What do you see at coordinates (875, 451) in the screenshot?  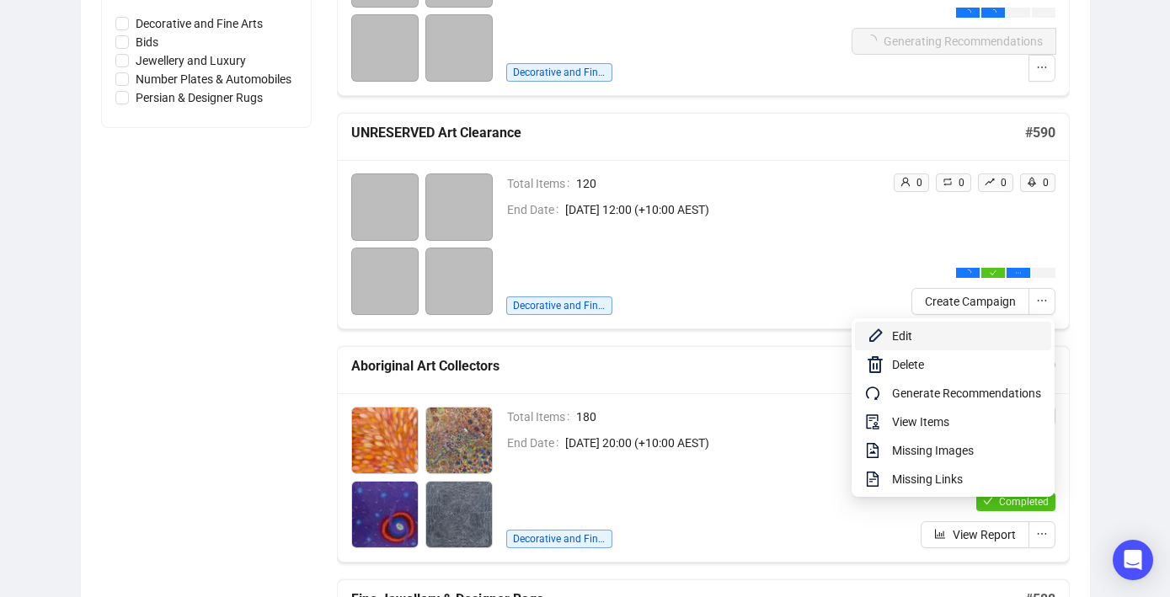 I see `span: file-image` at bounding box center [875, 451].